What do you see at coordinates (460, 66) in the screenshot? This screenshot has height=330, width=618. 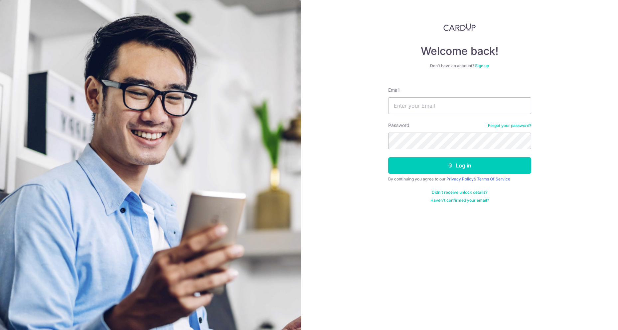 I see `div: Don’t have an account?` at bounding box center [460, 66].